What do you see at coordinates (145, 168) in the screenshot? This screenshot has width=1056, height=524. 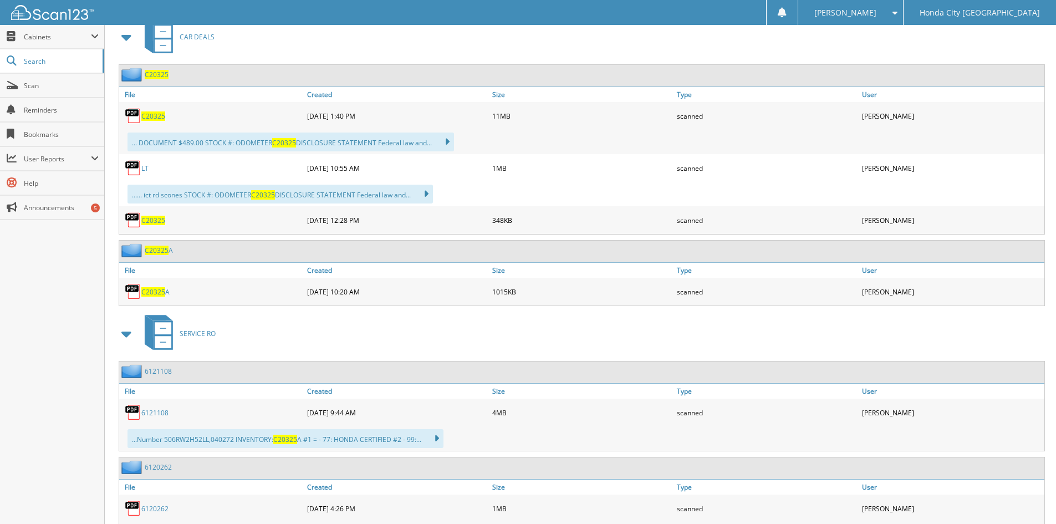 I see `a: LT` at bounding box center [145, 168].